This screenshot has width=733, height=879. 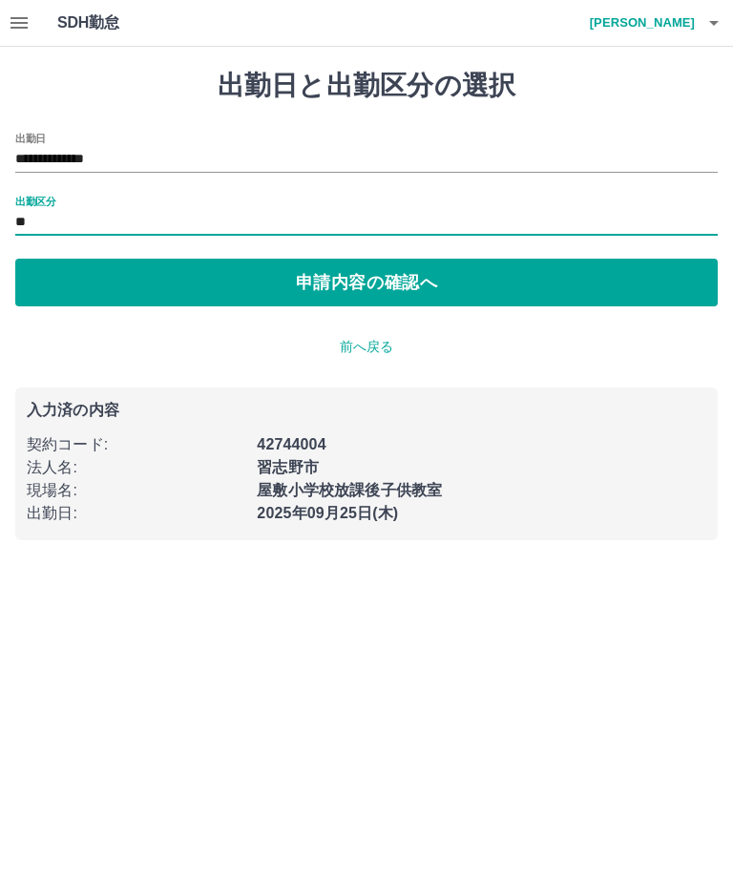 I want to click on b: 2025年09月25日(木), so click(x=327, y=512).